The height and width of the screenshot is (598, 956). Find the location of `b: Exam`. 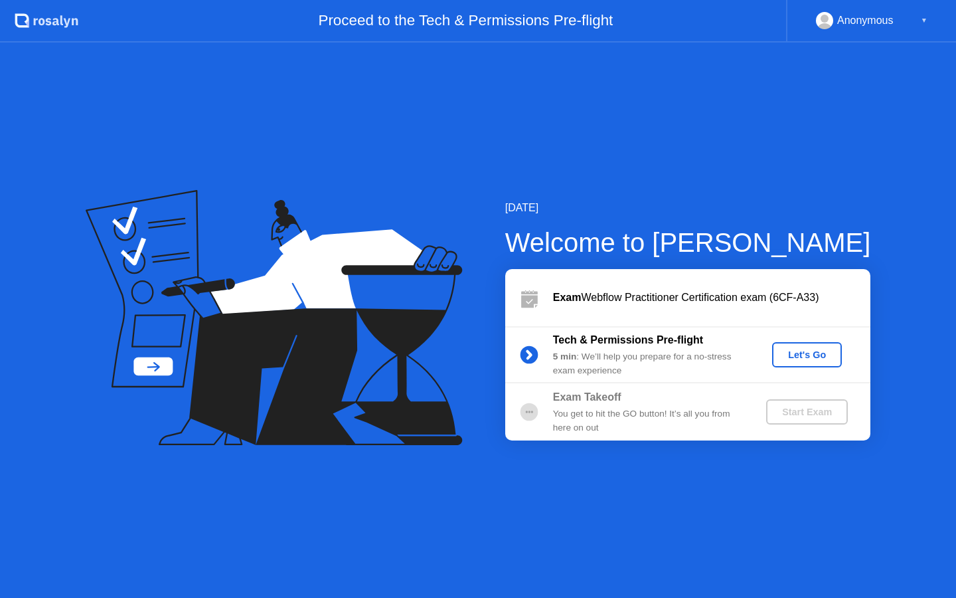

b: Exam is located at coordinates (567, 297).